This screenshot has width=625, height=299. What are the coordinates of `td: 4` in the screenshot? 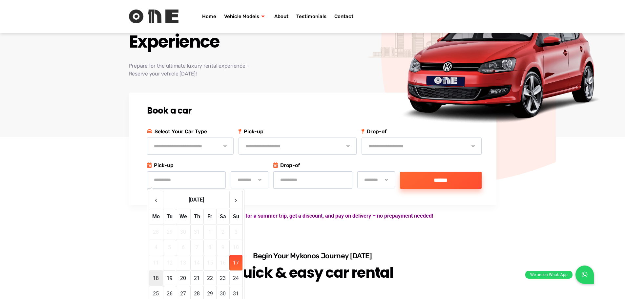 It's located at (156, 247).